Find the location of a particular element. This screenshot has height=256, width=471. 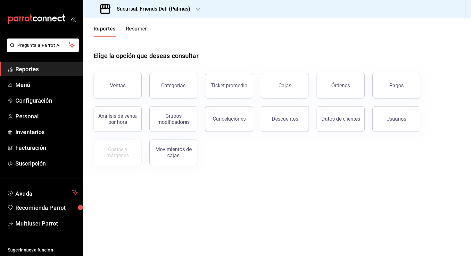

span: Personal is located at coordinates (47, 116).